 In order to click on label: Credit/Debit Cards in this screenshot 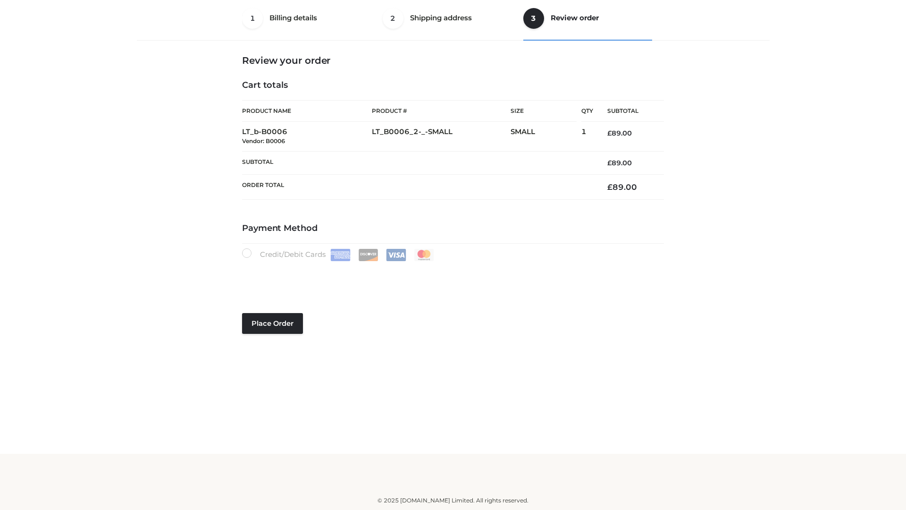, I will do `click(338, 254)`.